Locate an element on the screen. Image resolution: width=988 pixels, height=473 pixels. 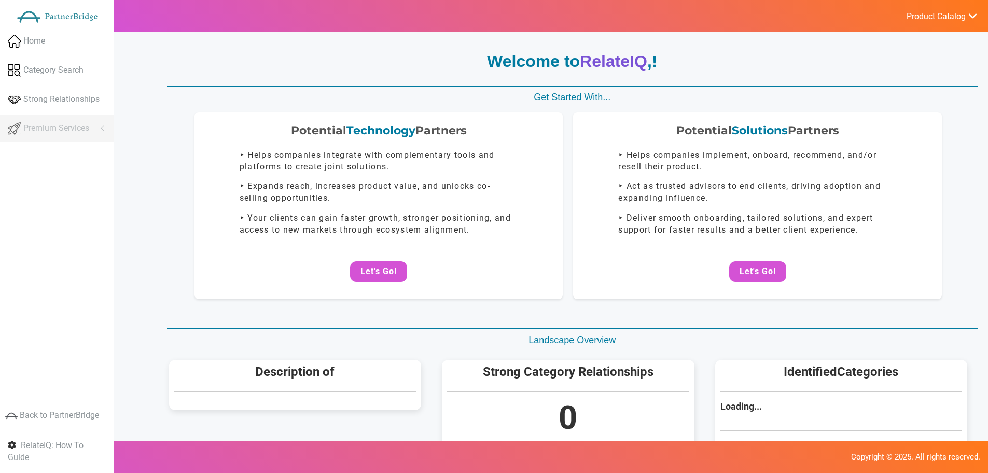
span: RelateIQ is located at coordinates (614, 61).